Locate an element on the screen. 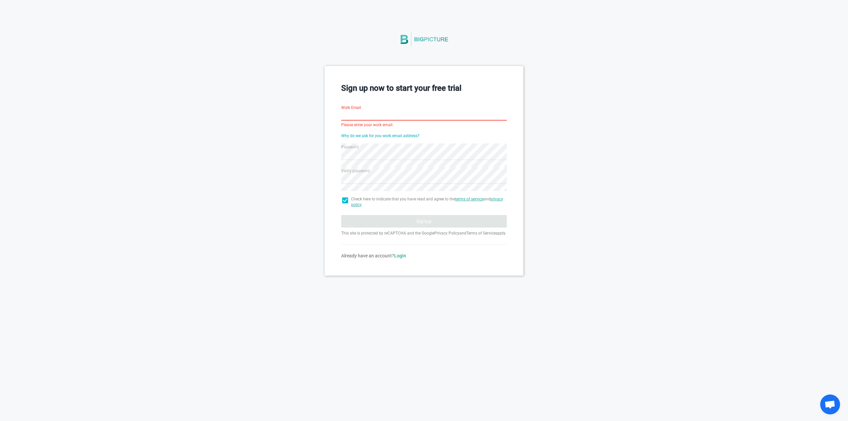  div: Please enter your work email. is located at coordinates (424, 125).